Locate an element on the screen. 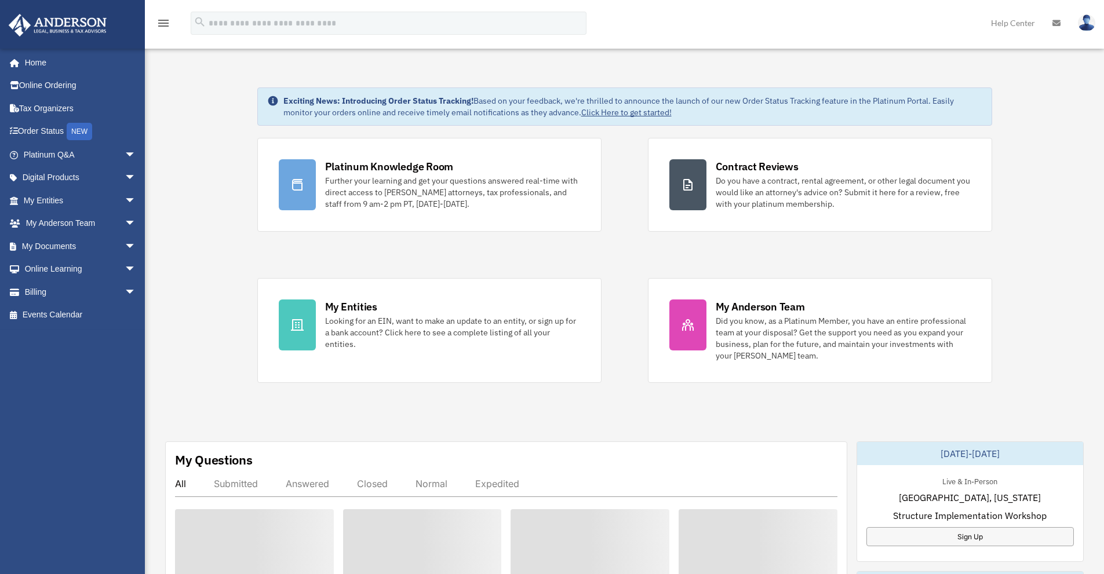 The width and height of the screenshot is (1104, 574). a: Online Learningarrow_drop_down is located at coordinates (81, 269).